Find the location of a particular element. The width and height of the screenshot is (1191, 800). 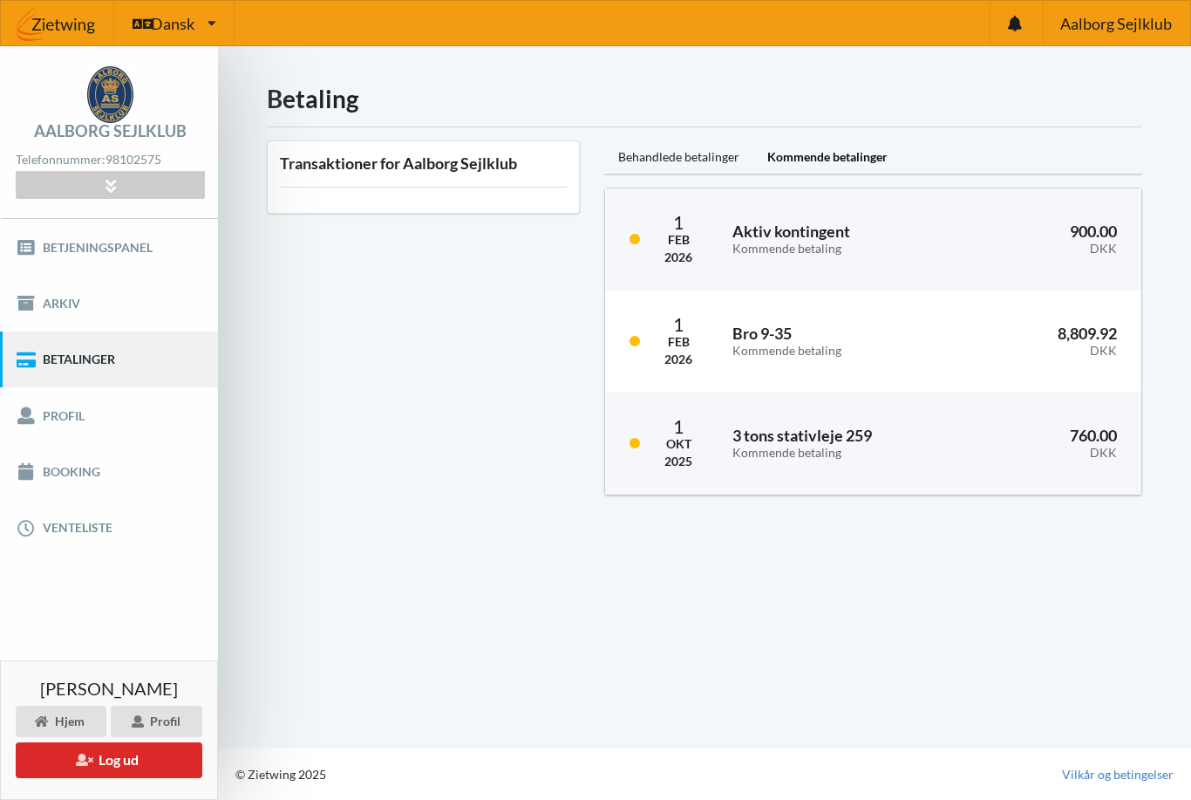

div: Kommende betalinger is located at coordinates (828, 158).